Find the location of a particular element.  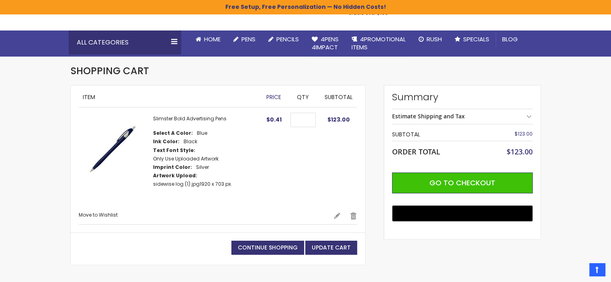

a: Rush is located at coordinates (430, 39).